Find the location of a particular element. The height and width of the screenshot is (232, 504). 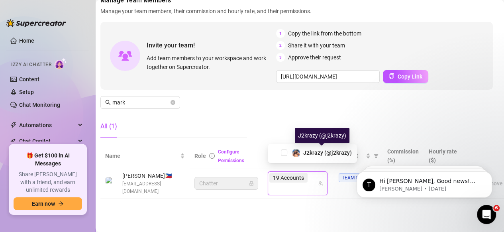

input: Search members is located at coordinates (141, 102).